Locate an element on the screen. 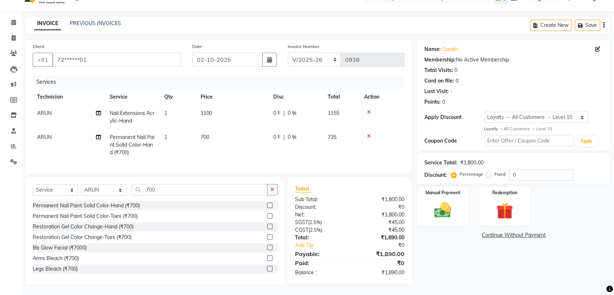 This screenshot has width=614, height=295. a: Gayatri is located at coordinates (451, 49).